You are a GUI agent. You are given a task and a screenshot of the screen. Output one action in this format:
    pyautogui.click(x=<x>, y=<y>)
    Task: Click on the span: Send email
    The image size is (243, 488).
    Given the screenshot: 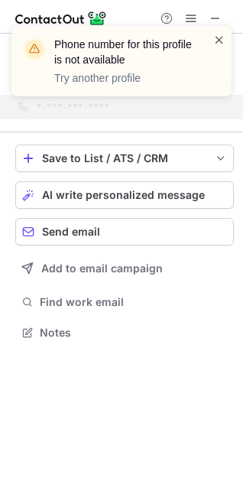 What is the action you would take?
    pyautogui.click(x=71, y=232)
    